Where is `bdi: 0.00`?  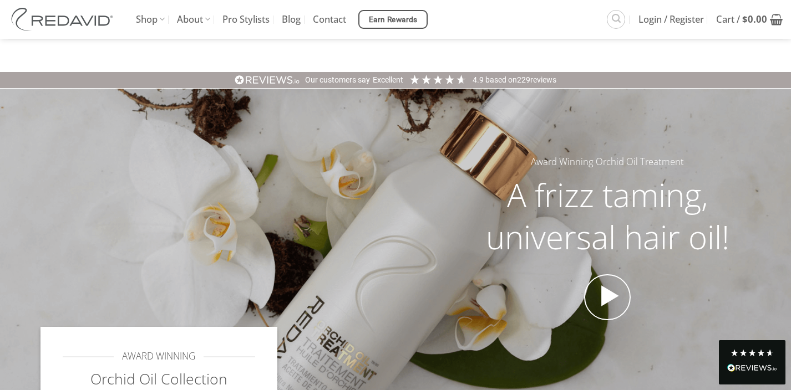
bdi: 0.00 is located at coordinates (754, 19).